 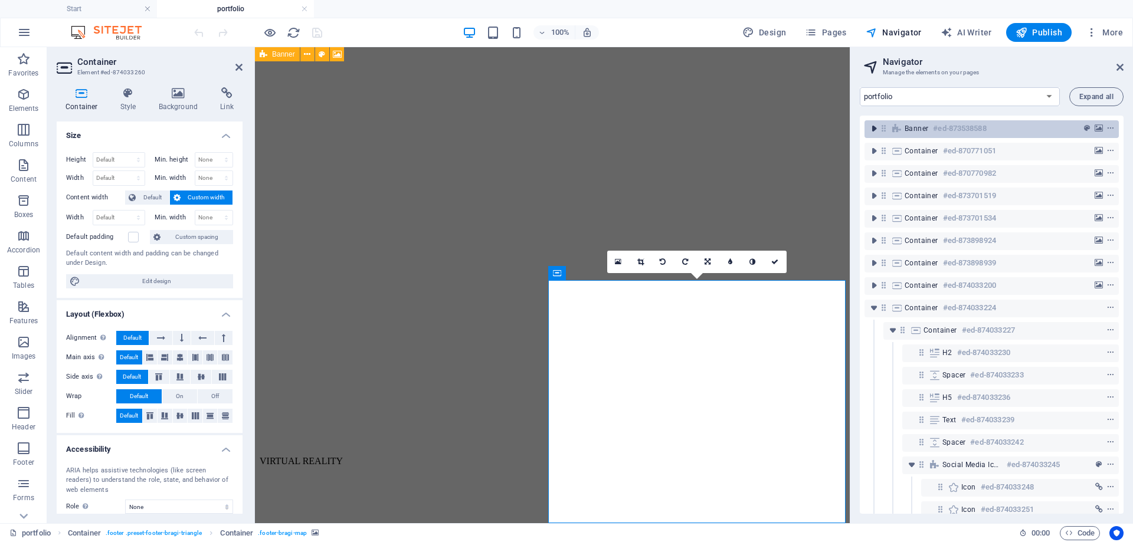 I want to click on h3: Manage the elements on your pages, so click(x=991, y=73).